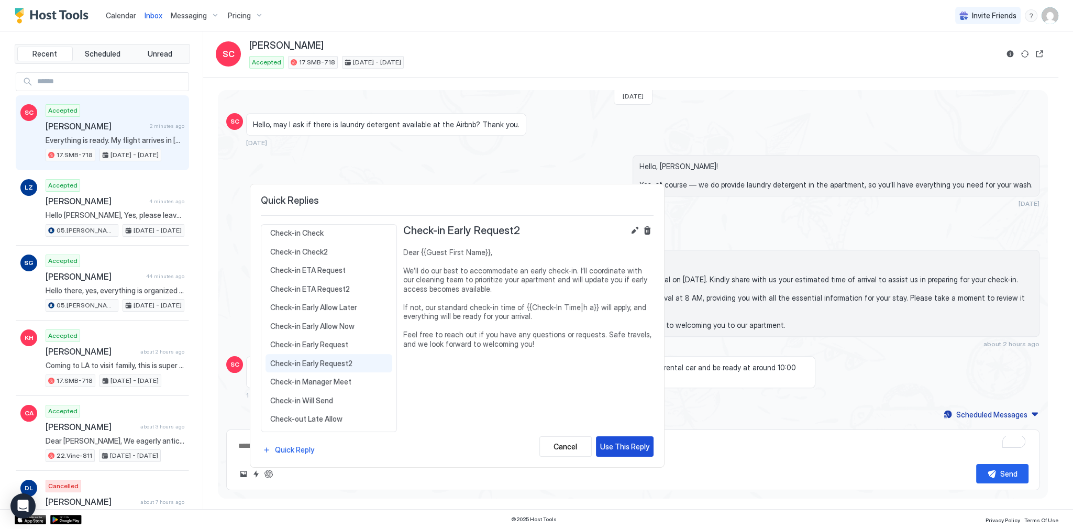 The height and width of the screenshot is (529, 1073). I want to click on button: Edit, so click(635, 231).